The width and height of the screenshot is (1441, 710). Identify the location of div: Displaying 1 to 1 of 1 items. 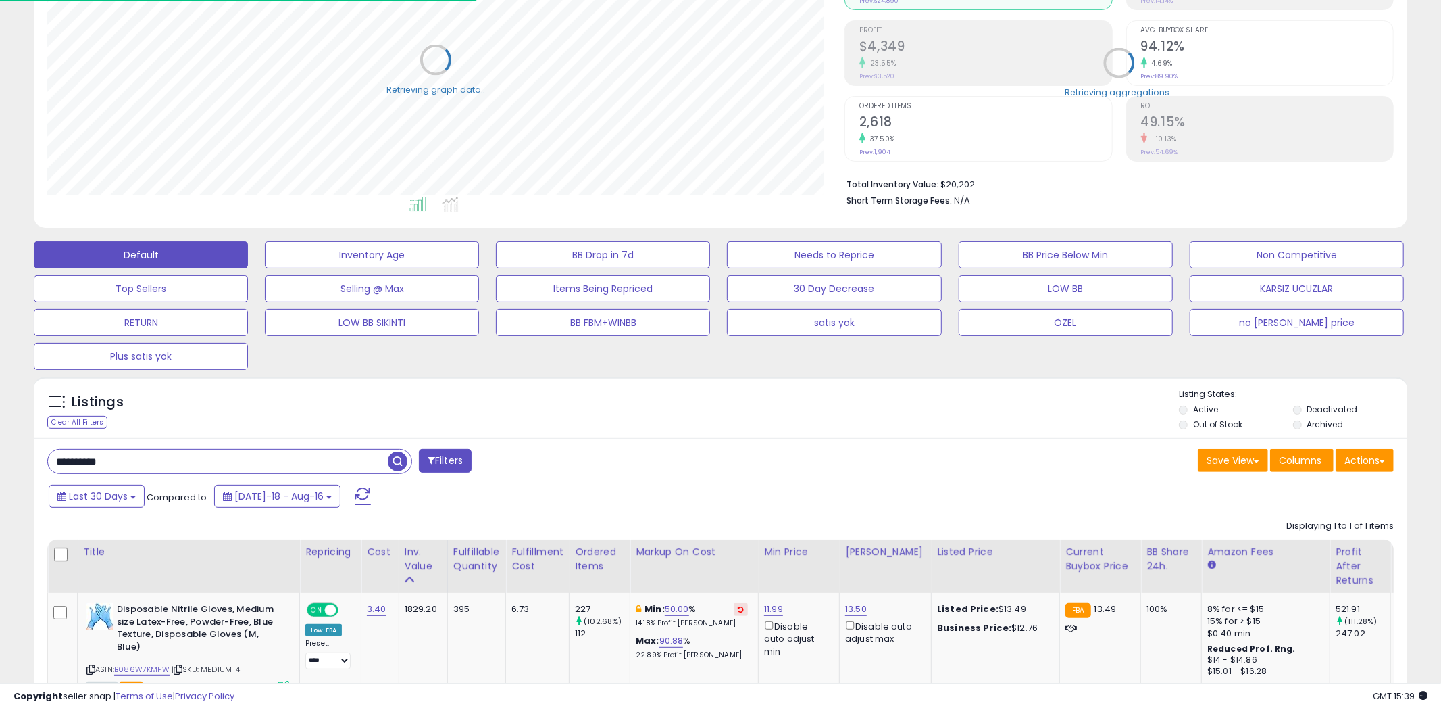
(1340, 526).